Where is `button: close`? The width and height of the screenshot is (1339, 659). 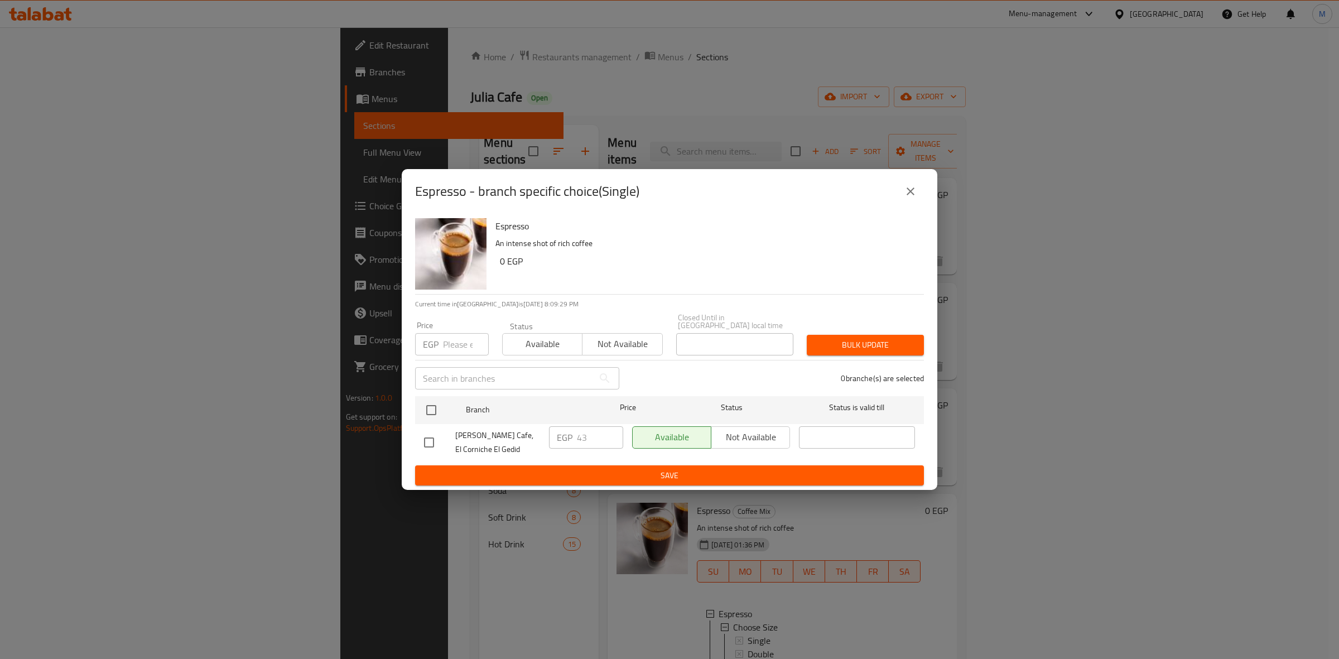
button: close is located at coordinates (911, 191).